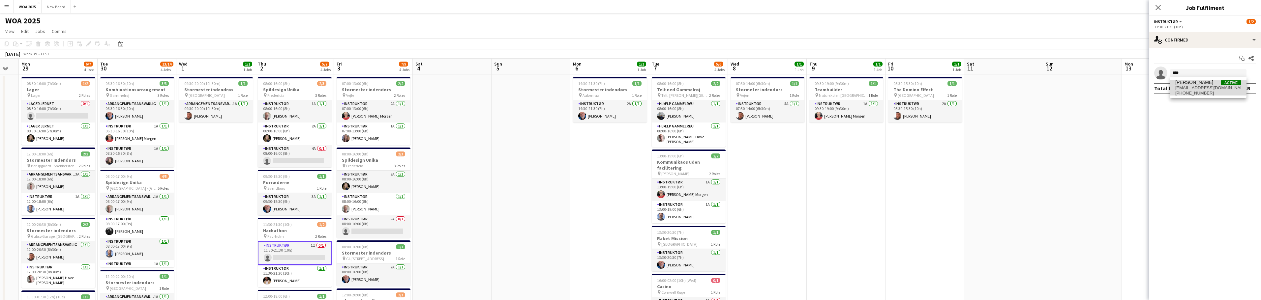  What do you see at coordinates (325, 64) in the screenshot?
I see `span: 5/7` at bounding box center [325, 64].